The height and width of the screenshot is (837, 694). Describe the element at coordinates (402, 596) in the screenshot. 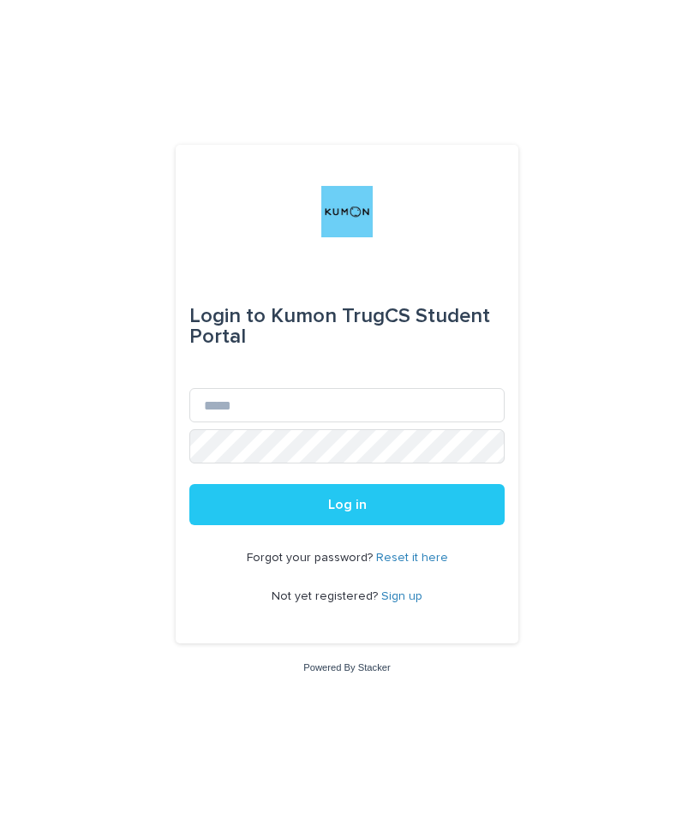

I see `a: Sign up` at that location.